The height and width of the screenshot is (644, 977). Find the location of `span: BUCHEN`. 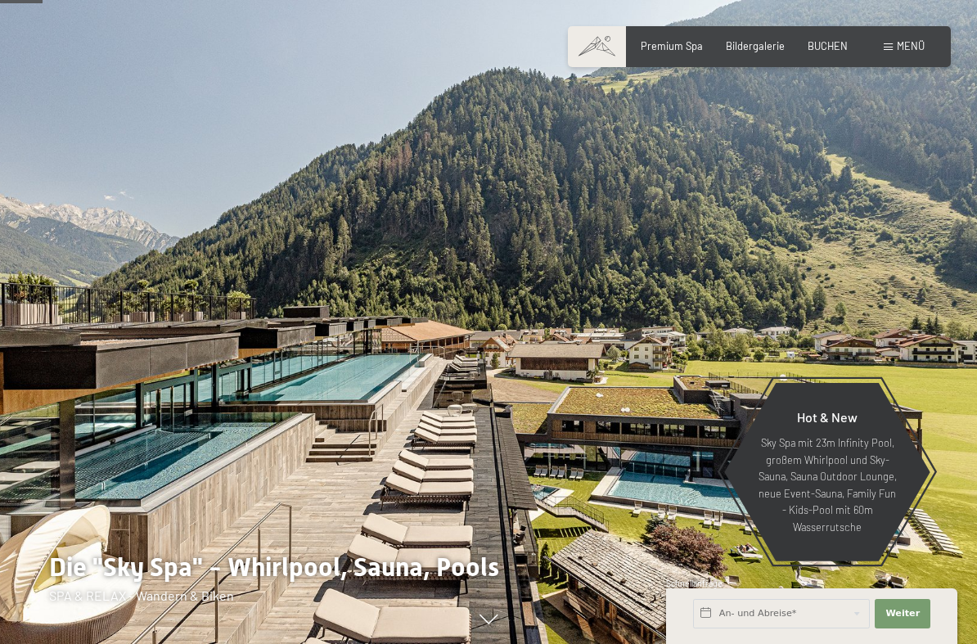

span: BUCHEN is located at coordinates (827, 46).